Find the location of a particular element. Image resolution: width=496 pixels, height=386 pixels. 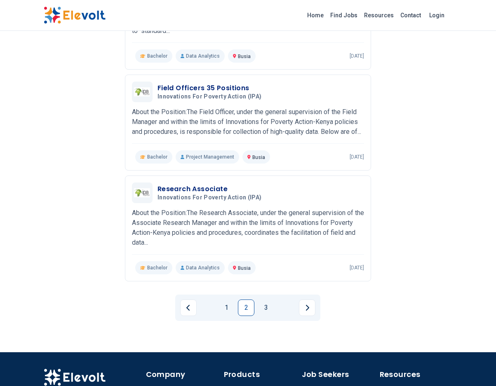

a: Page 2 is your current page is located at coordinates (246, 308).